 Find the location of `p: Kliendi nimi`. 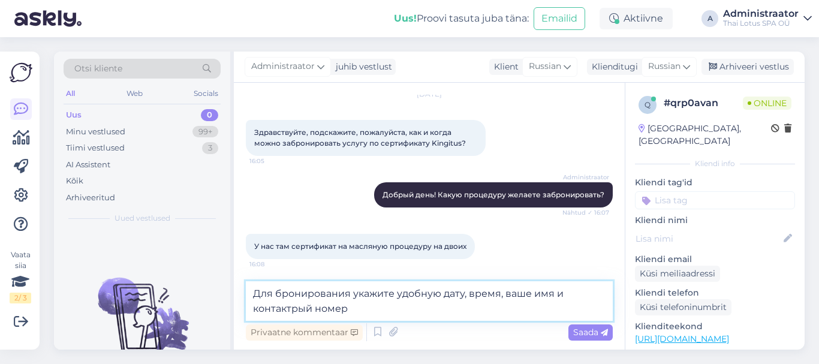

p: Kliendi nimi is located at coordinates (715, 220).